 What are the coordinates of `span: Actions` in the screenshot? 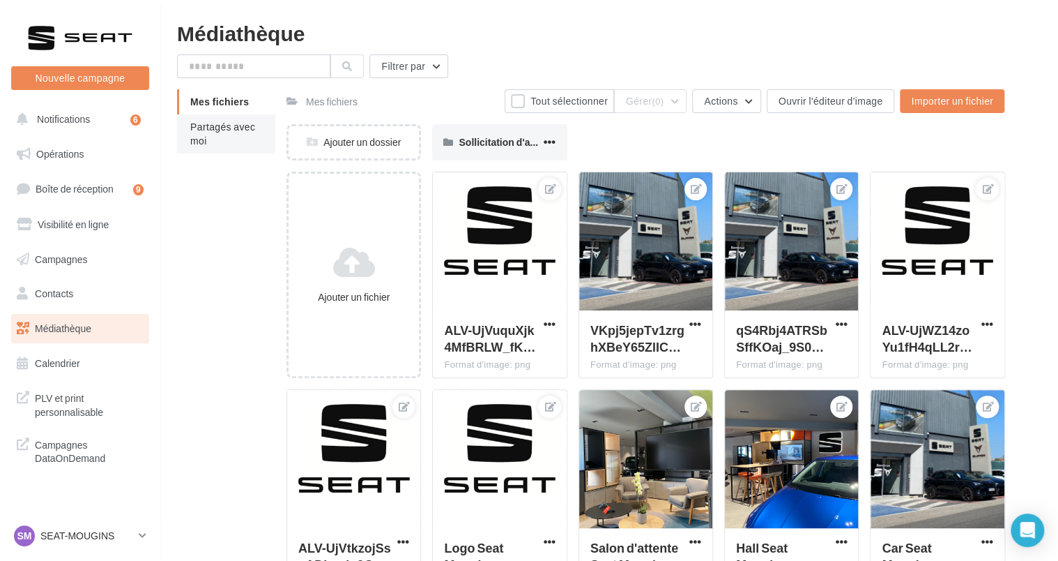 It's located at (721, 100).